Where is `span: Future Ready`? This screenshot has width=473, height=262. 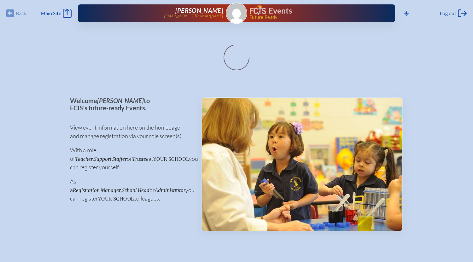 span: Future Ready is located at coordinates (312, 17).